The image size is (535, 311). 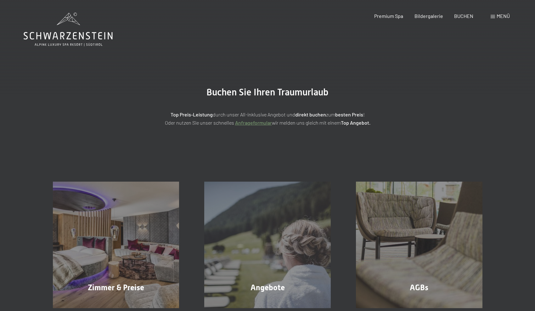 What do you see at coordinates (267, 118) in the screenshot?
I see `p: durch unser All-inklusive Angebot und zum ! Oder nutzen Sie unser schnelles wir melden uns gleich...` at bounding box center [267, 118].